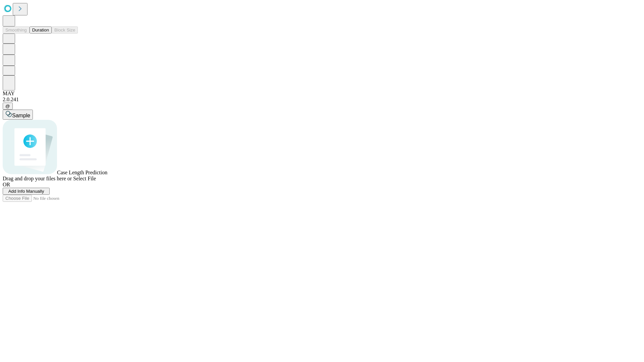 Image resolution: width=644 pixels, height=362 pixels. Describe the element at coordinates (82, 172) in the screenshot. I see `span: Case Length Prediction` at that location.